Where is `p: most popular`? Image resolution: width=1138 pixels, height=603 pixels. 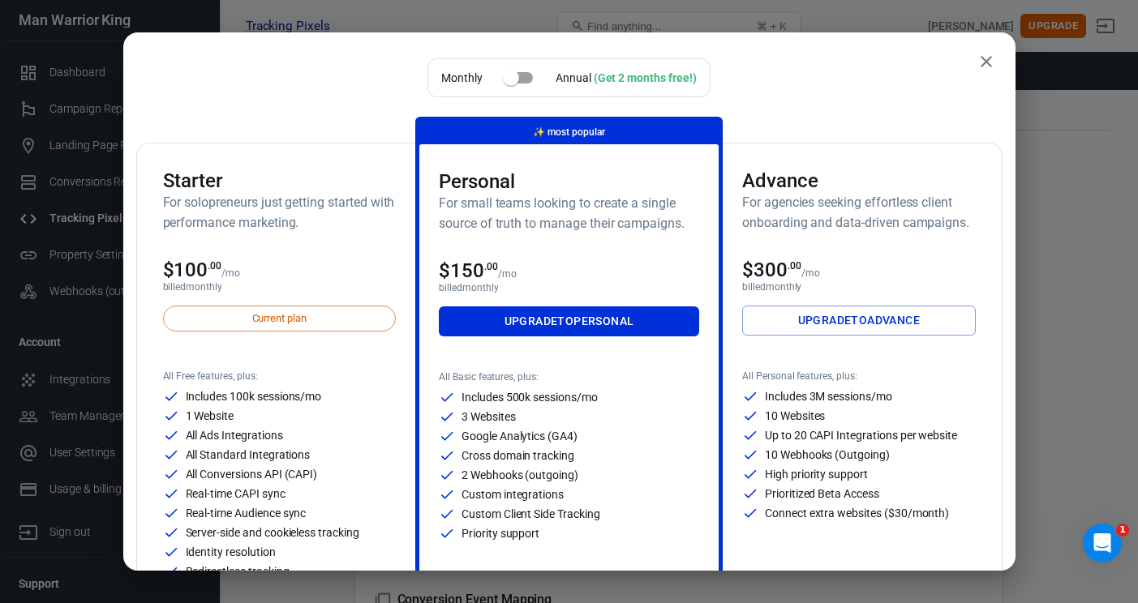 p: most popular is located at coordinates (569, 132).